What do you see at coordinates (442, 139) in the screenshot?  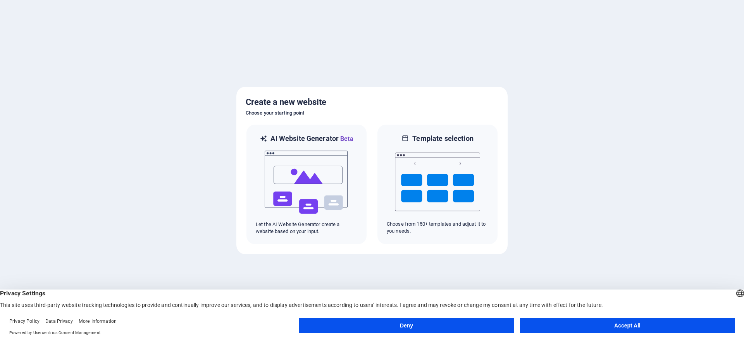 I see `h6: Template selection` at bounding box center [442, 139].